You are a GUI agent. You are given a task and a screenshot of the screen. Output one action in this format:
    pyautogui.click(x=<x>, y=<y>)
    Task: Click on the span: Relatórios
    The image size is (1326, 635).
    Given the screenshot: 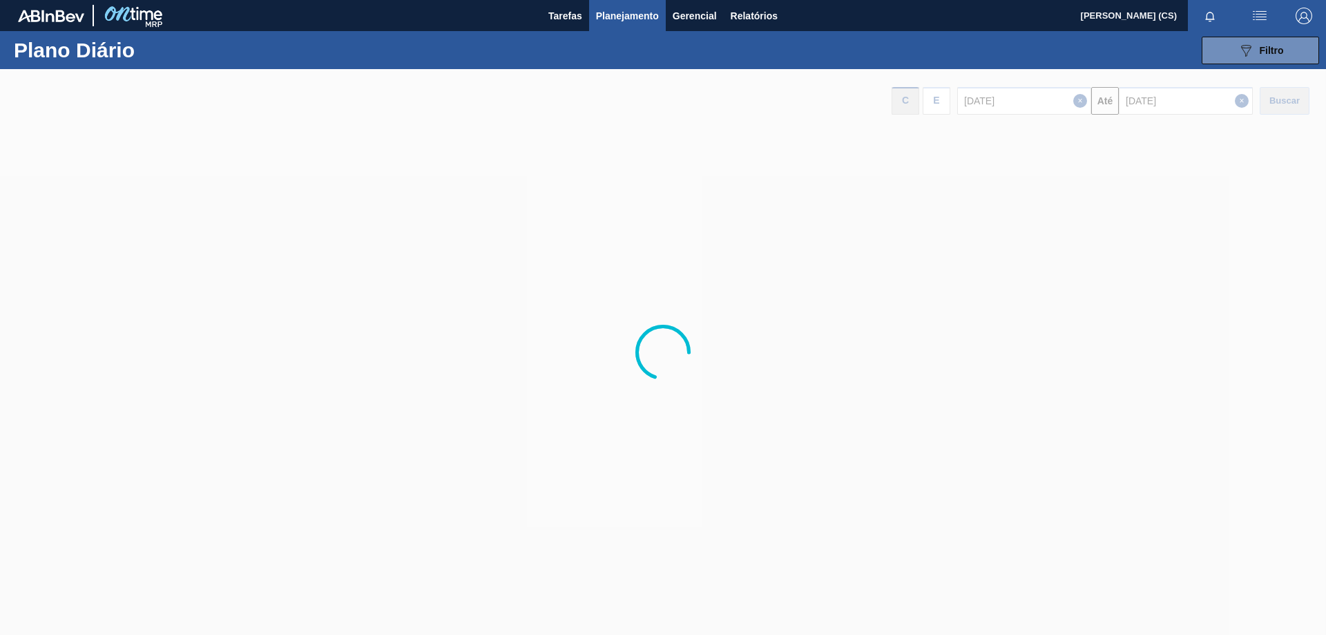 What is the action you would take?
    pyautogui.click(x=754, y=16)
    